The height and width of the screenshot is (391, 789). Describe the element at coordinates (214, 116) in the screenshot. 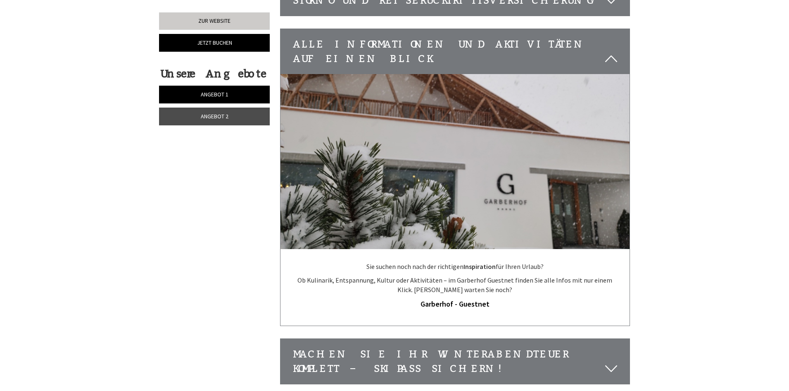

I see `span: Angebot 2` at that location.